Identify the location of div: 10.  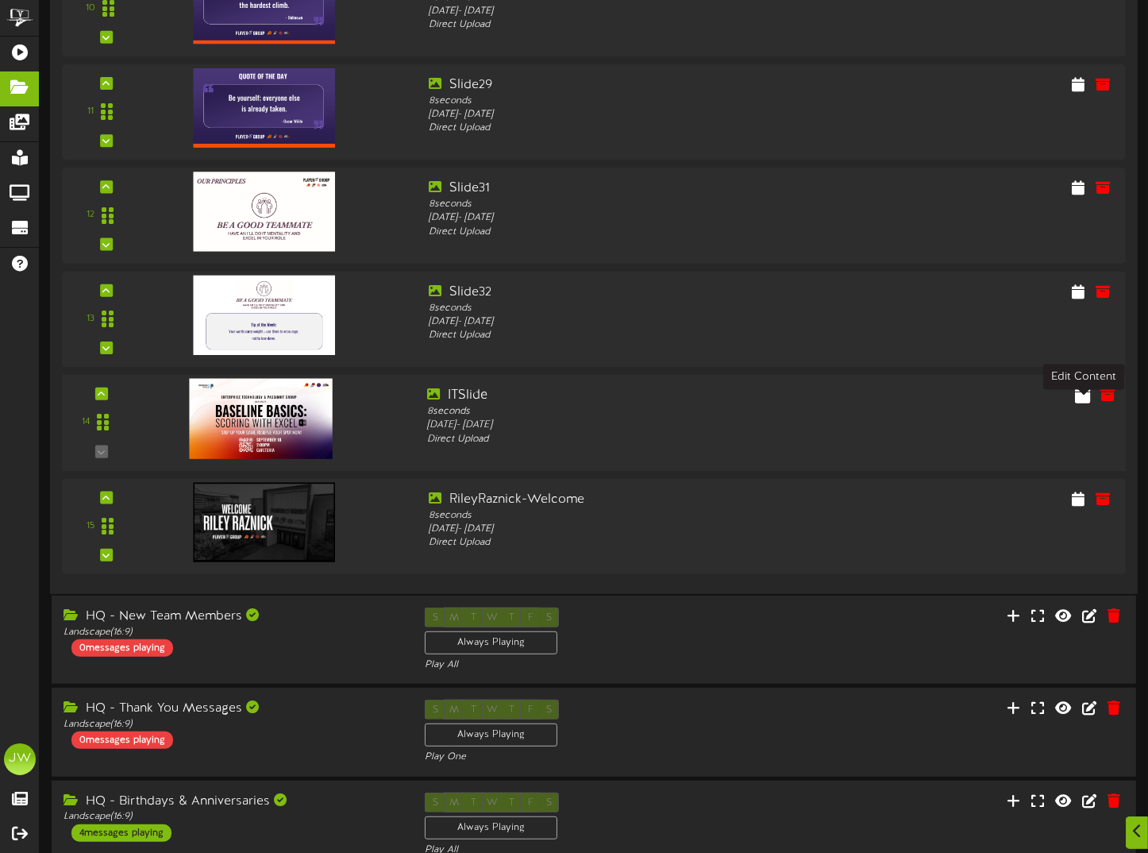
(90, 8).